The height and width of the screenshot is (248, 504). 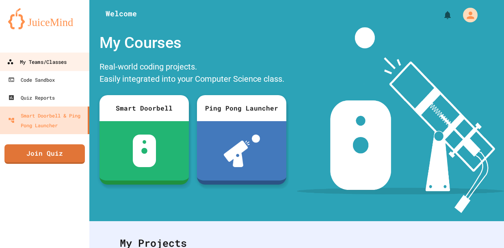 I want to click on a: Join Quiz, so click(x=45, y=154).